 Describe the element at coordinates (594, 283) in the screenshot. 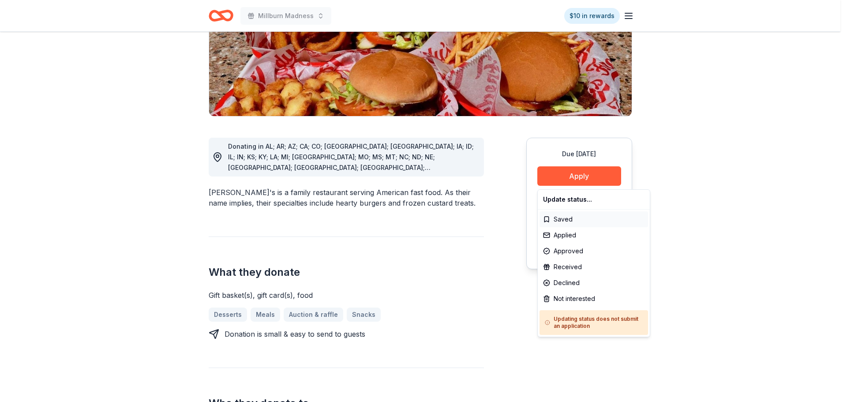

I see `div: Declined` at that location.